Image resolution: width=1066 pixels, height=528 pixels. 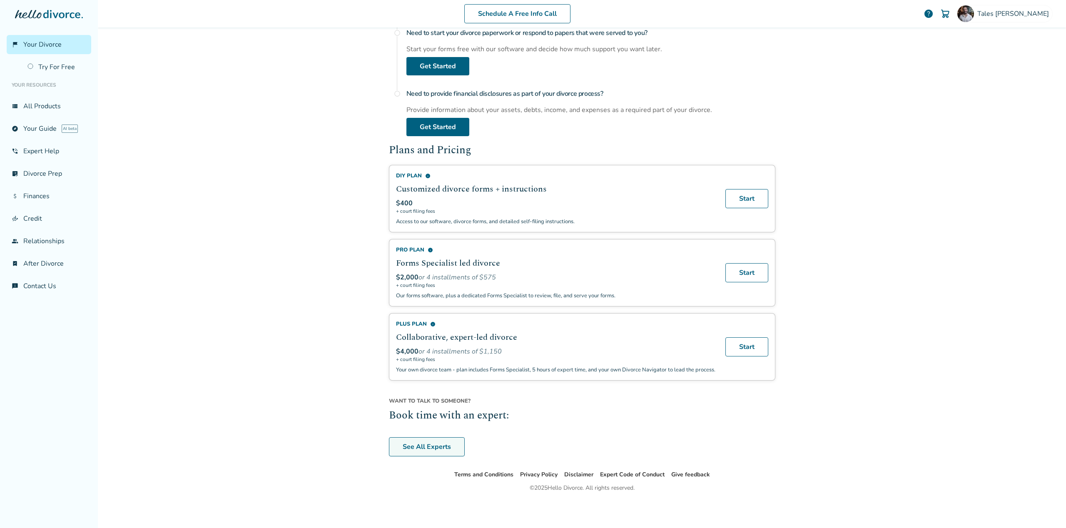 What do you see at coordinates (49, 196) in the screenshot?
I see `a: attach_moneyFinances` at bounding box center [49, 196].